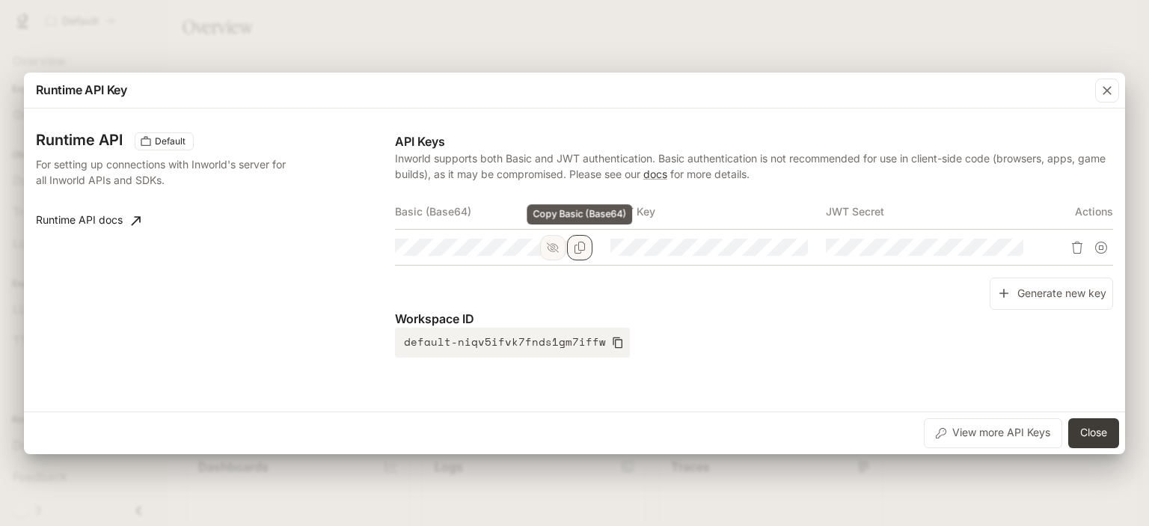  What do you see at coordinates (79, 140) in the screenshot?
I see `h3: Runtime API` at bounding box center [79, 140].